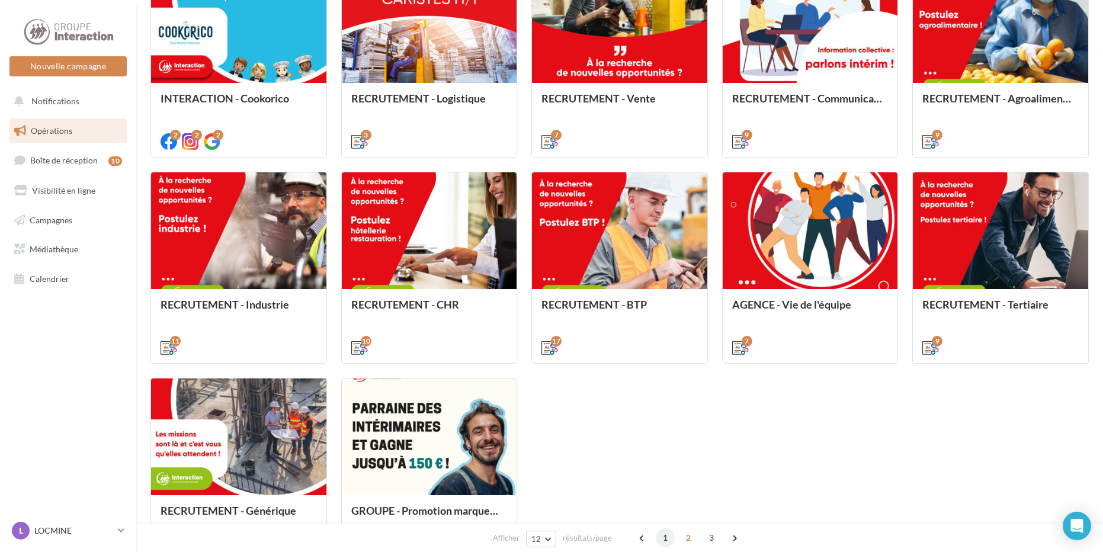 This screenshot has width=1103, height=552. I want to click on span: Boîte de réception, so click(64, 160).